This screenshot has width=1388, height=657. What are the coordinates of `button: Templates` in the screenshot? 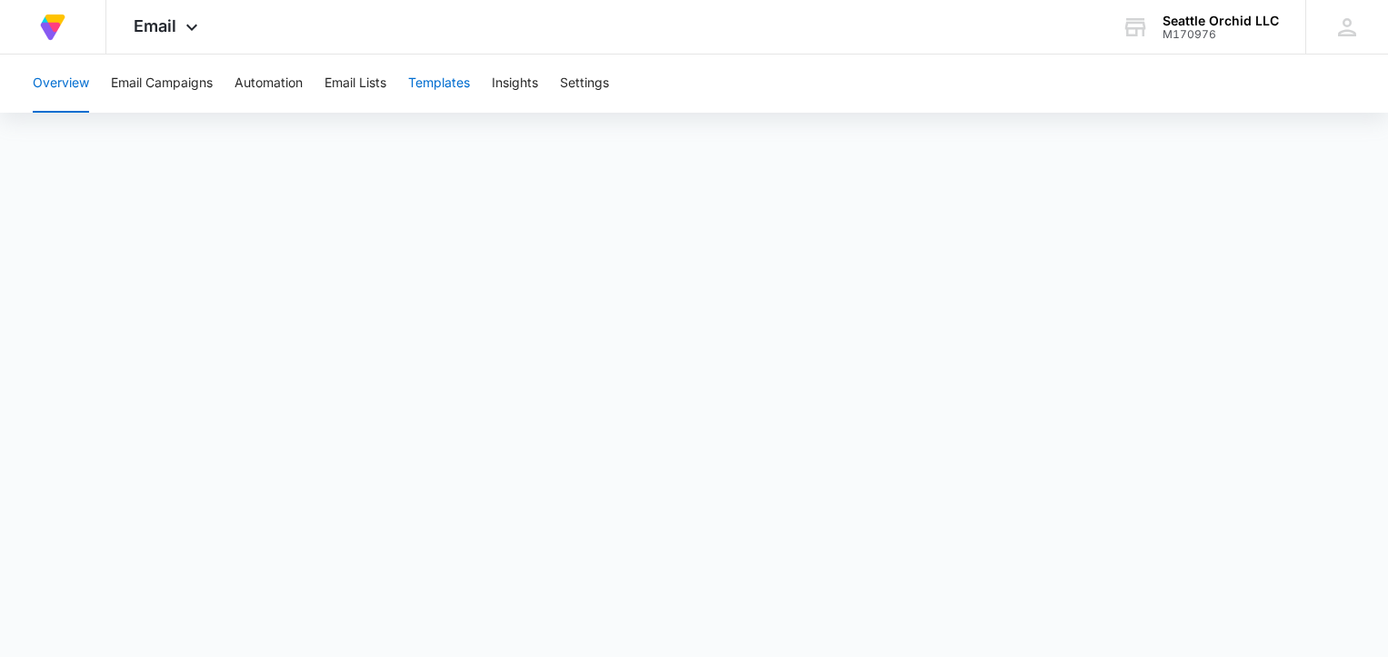 It's located at (439, 84).